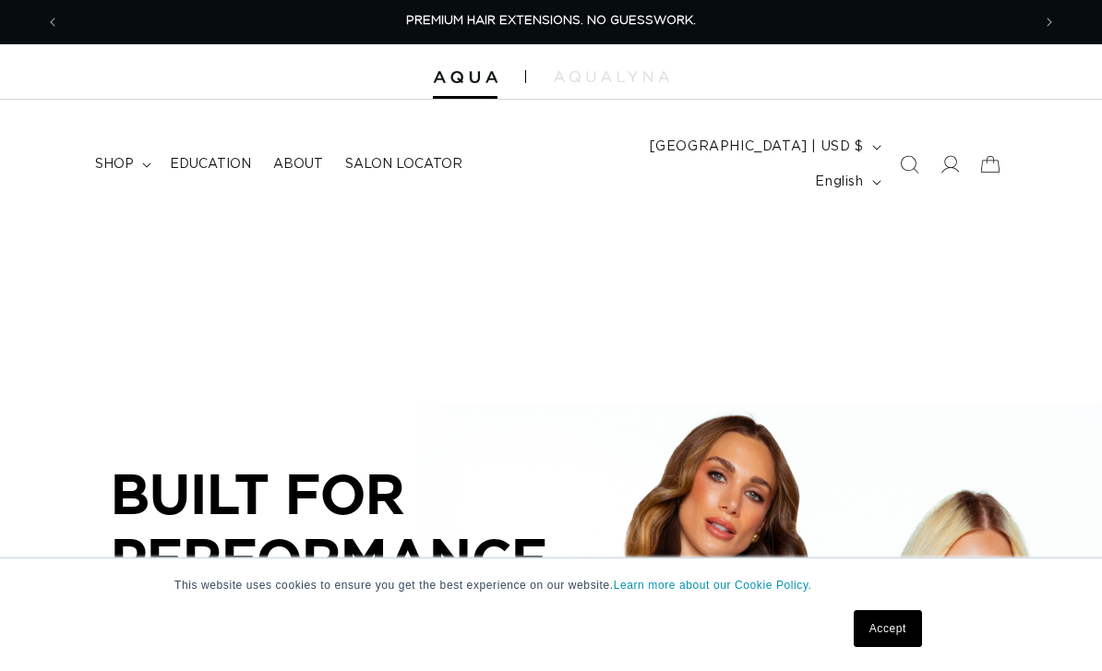  Describe the element at coordinates (465, 78) in the screenshot. I see `img: Aqua Hair Extensions` at that location.